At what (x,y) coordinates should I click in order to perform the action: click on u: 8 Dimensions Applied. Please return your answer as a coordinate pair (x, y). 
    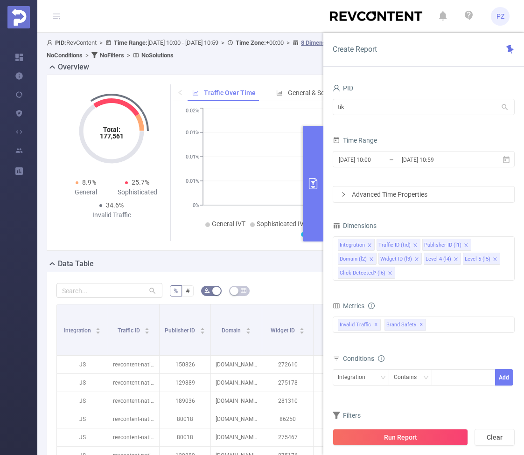
    Looking at the image, I should click on (329, 42).